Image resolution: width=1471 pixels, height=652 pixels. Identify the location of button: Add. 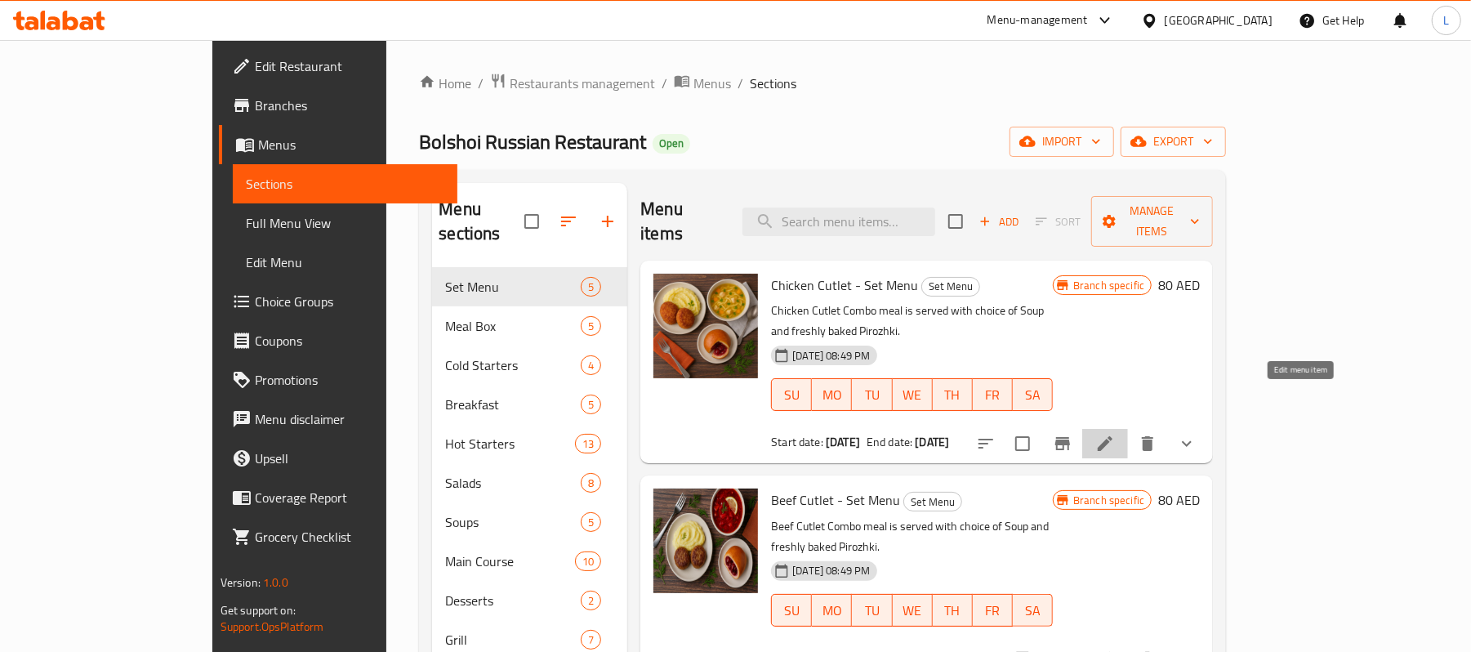
(999, 221).